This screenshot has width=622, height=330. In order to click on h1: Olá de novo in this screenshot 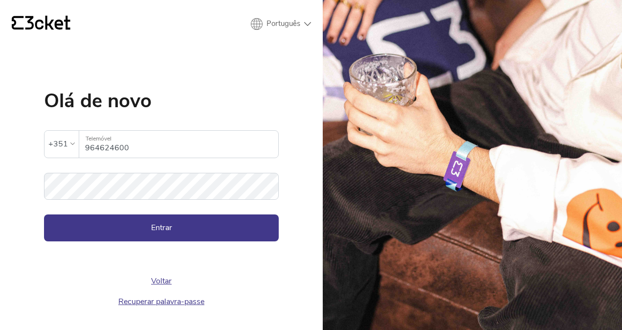, I will do `click(161, 101)`.